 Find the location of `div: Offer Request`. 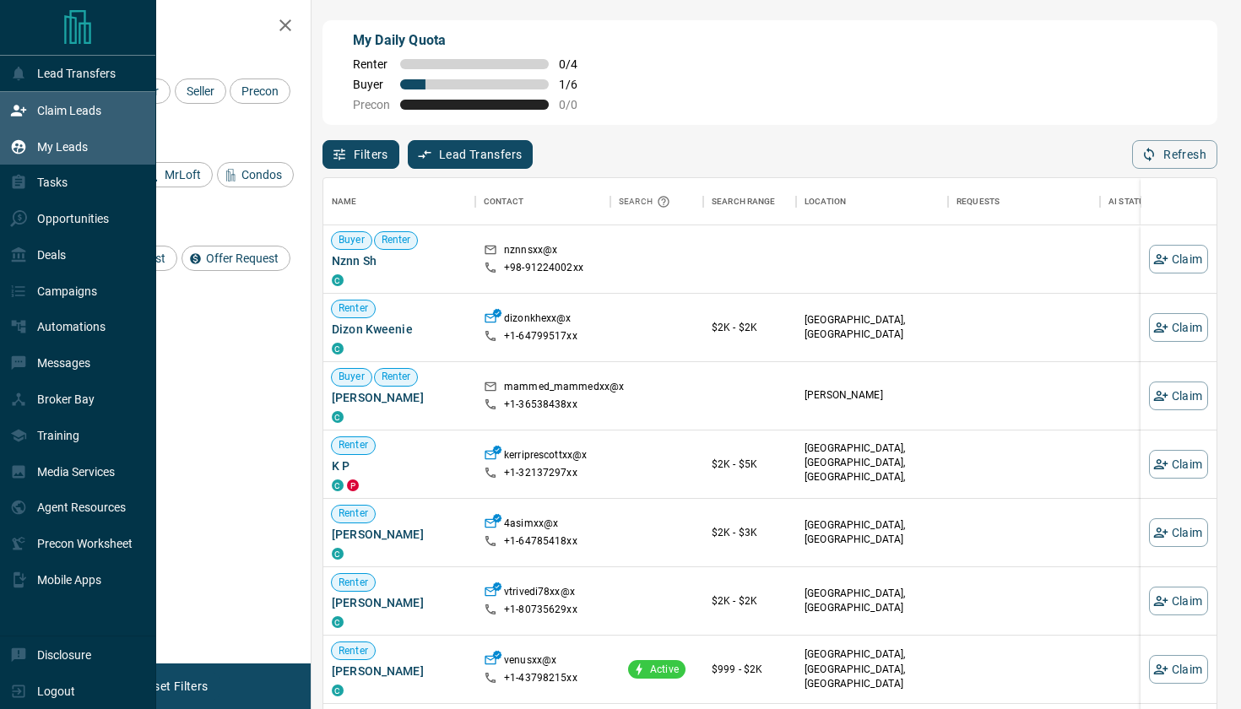

div: Offer Request is located at coordinates (236, 258).